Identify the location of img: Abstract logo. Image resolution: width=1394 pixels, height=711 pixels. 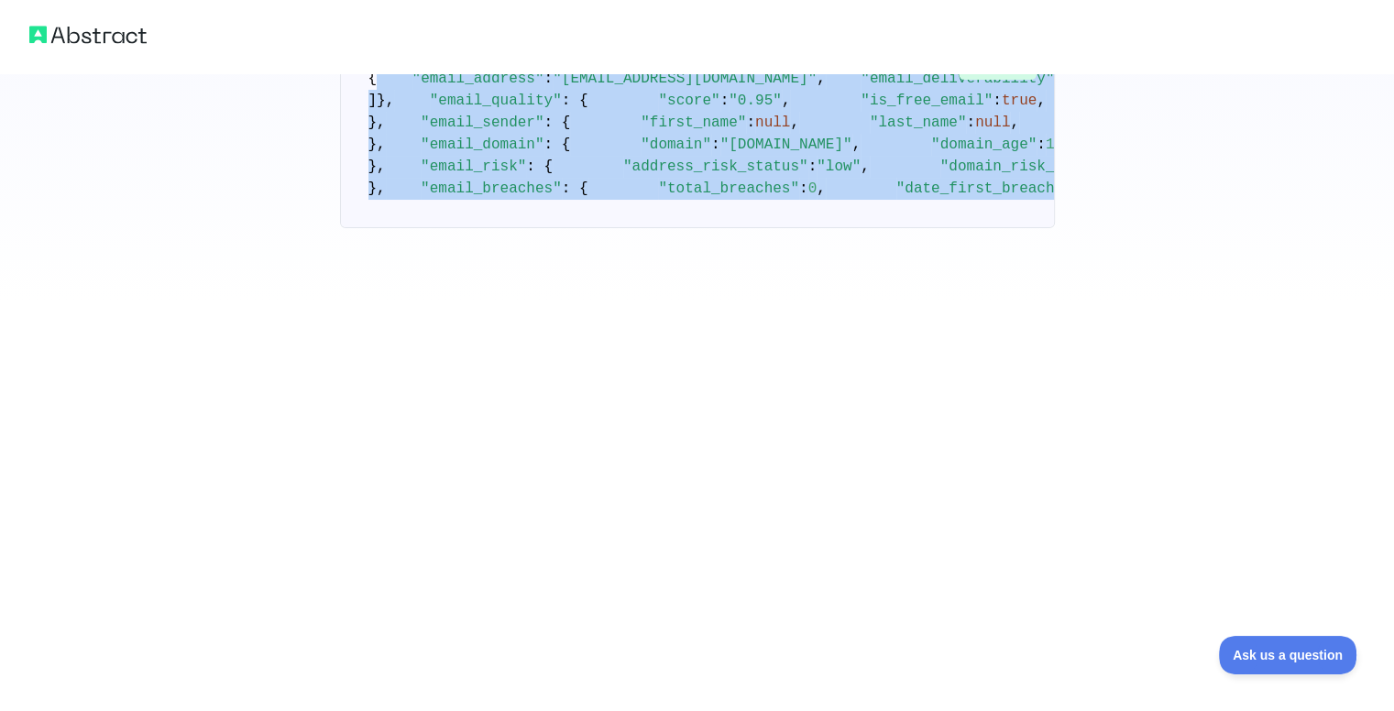
(88, 35).